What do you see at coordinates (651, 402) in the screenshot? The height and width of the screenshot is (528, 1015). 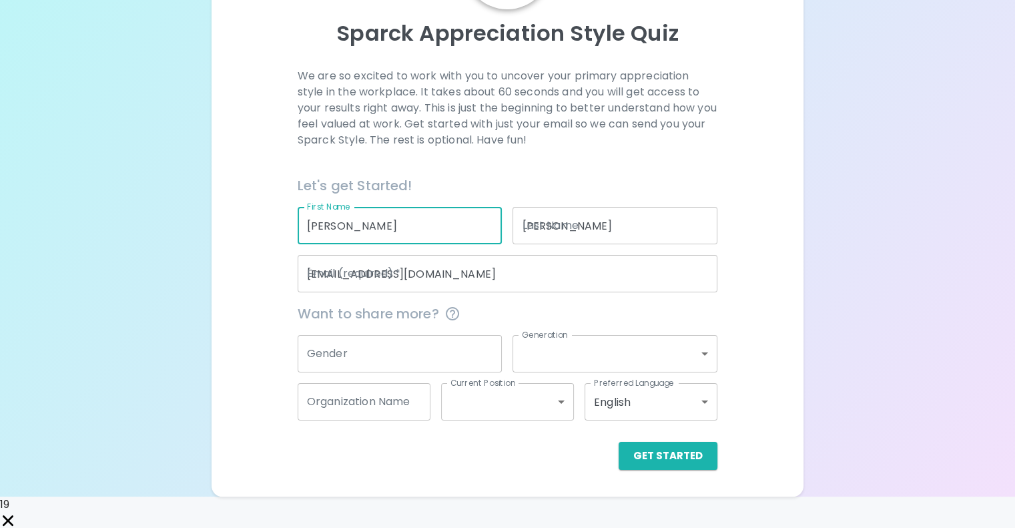 I see `div: English` at bounding box center [651, 402].